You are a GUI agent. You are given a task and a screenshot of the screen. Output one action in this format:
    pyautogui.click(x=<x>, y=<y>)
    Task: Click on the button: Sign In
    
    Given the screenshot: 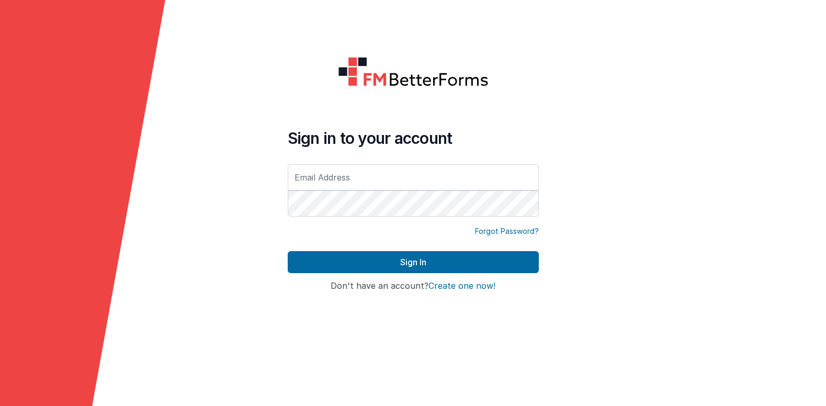 What is the action you would take?
    pyautogui.click(x=413, y=262)
    